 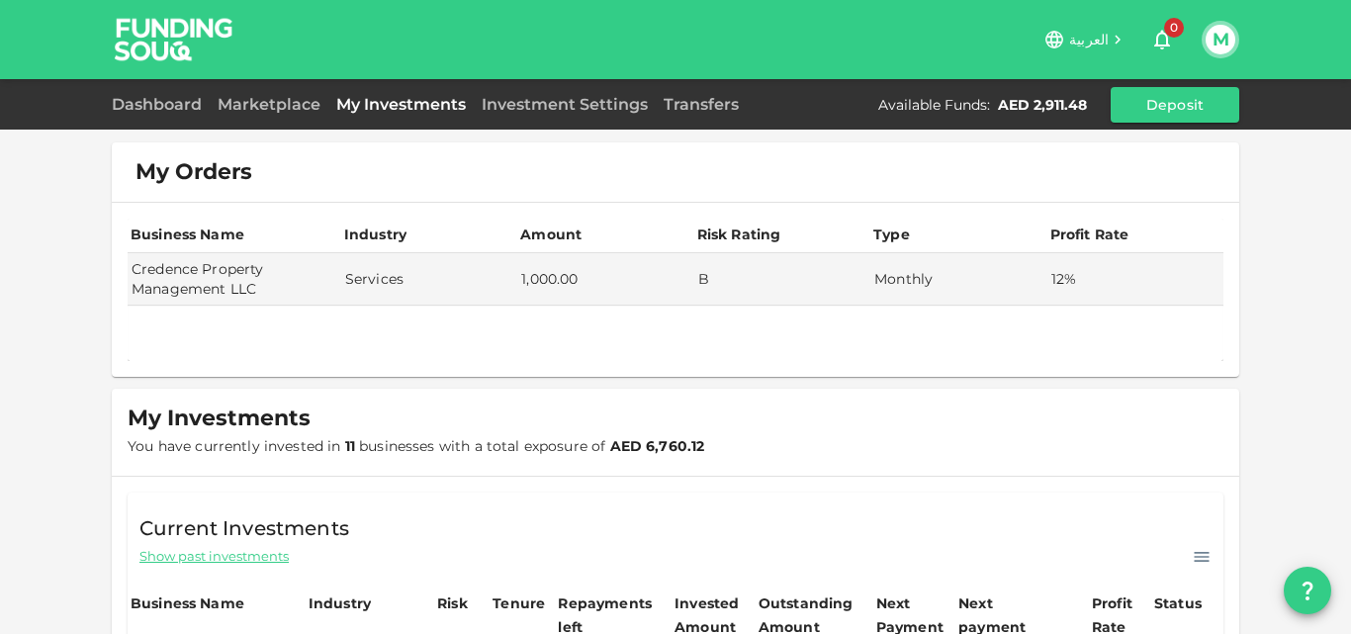 I want to click on span: My Investments, so click(x=219, y=418).